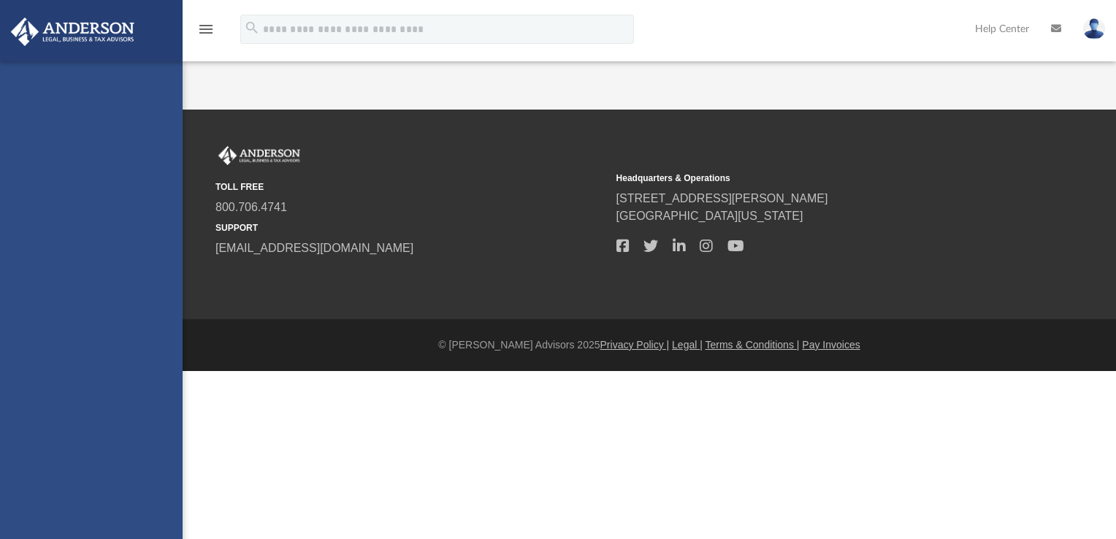 The image size is (1116, 539). What do you see at coordinates (252, 28) in the screenshot?
I see `i: search` at bounding box center [252, 28].